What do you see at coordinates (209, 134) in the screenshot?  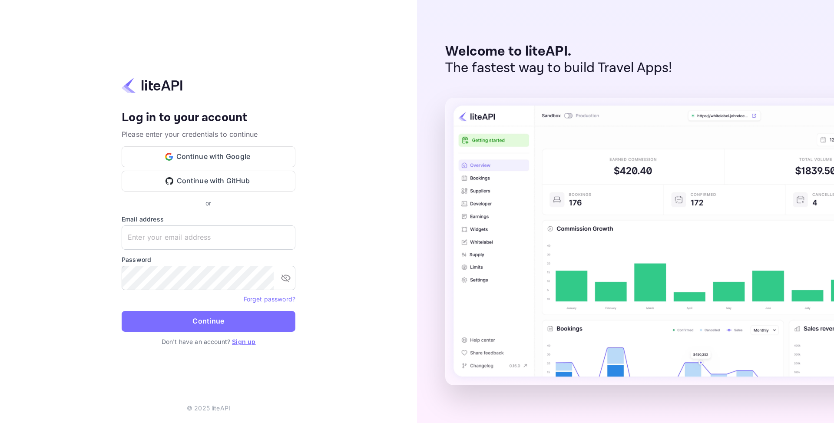 I see `p: Please enter your credentials to continue` at bounding box center [209, 134].